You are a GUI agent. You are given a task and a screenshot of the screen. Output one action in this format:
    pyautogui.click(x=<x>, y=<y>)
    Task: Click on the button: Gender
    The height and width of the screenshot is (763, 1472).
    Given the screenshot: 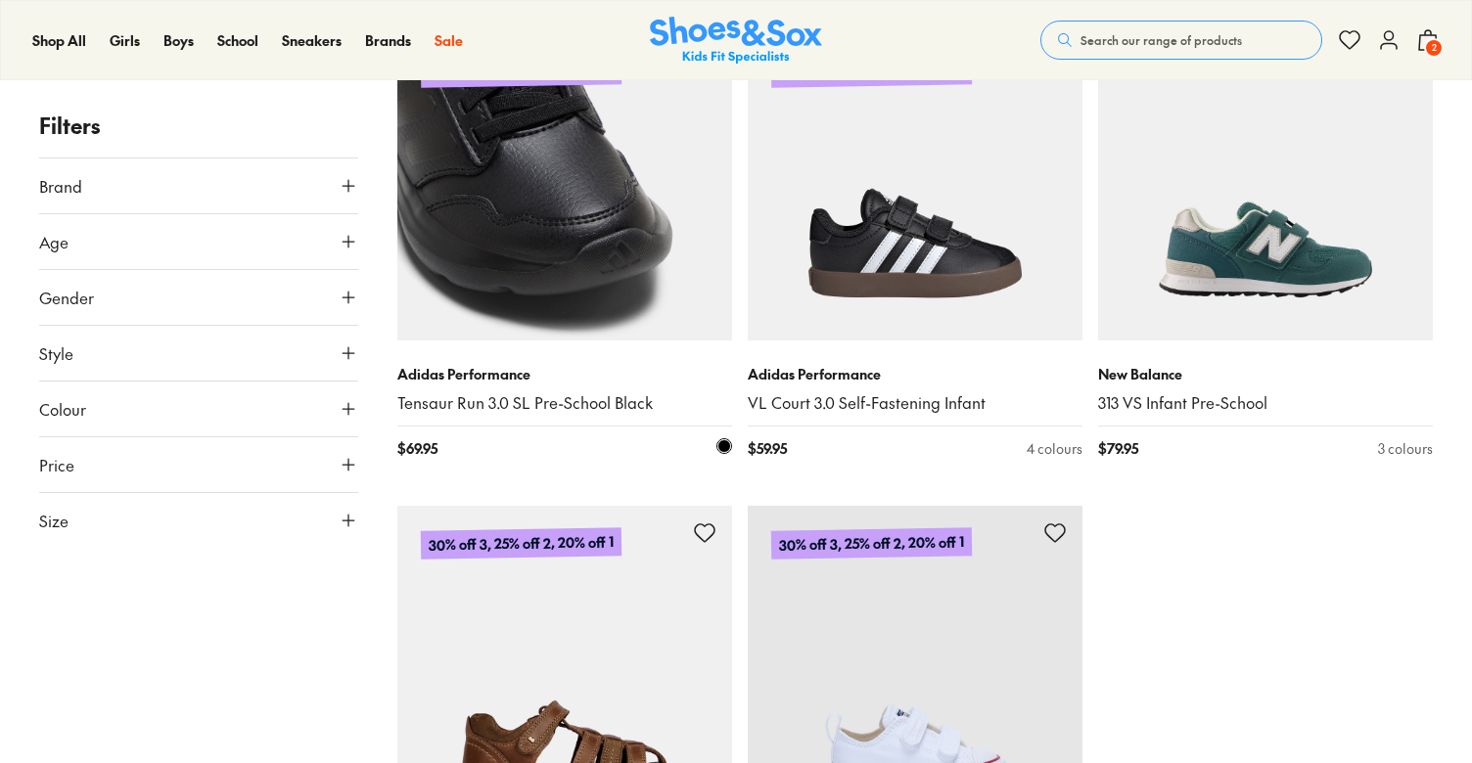 What is the action you would take?
    pyautogui.click(x=199, y=298)
    